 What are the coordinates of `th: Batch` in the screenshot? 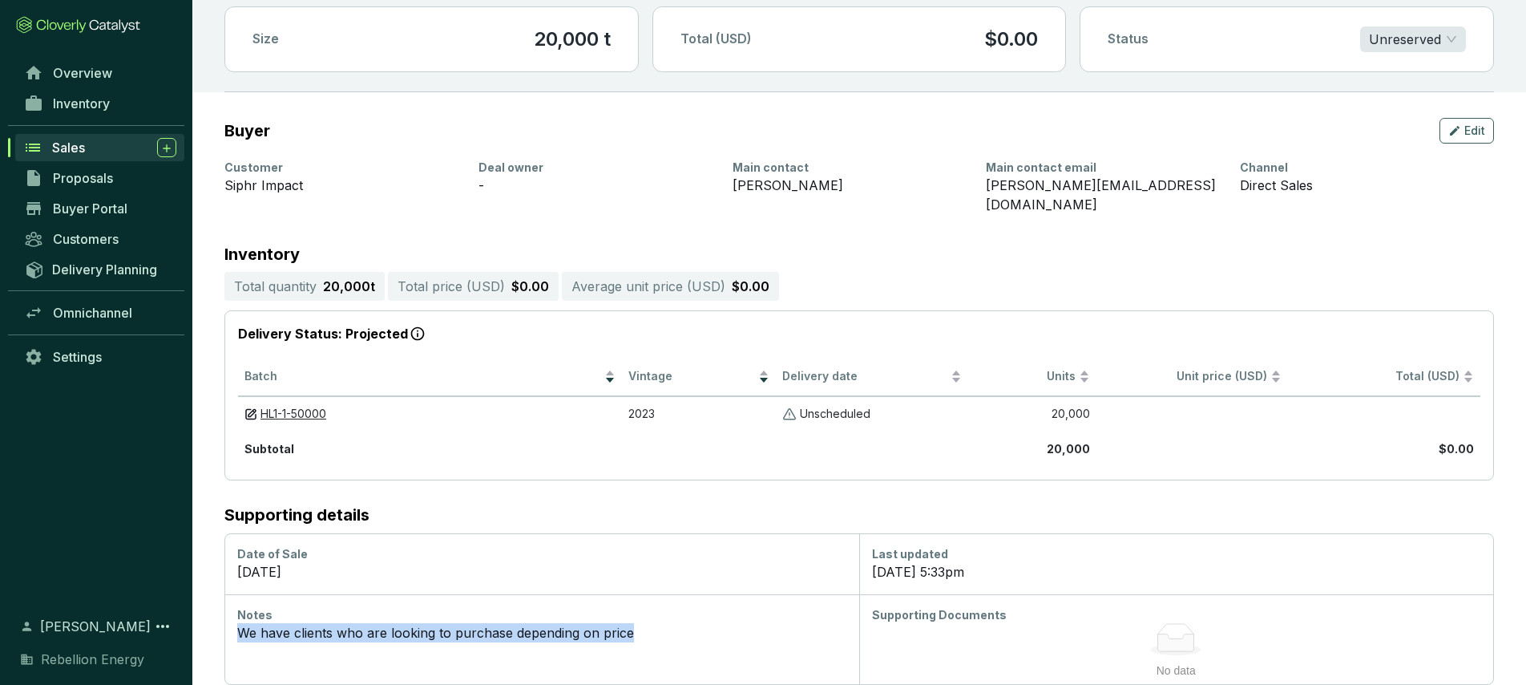 It's located at (430, 377).